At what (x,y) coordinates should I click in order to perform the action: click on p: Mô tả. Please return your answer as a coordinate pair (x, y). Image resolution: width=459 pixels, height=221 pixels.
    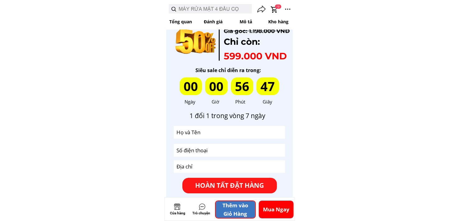
    Looking at the image, I should click on (246, 22).